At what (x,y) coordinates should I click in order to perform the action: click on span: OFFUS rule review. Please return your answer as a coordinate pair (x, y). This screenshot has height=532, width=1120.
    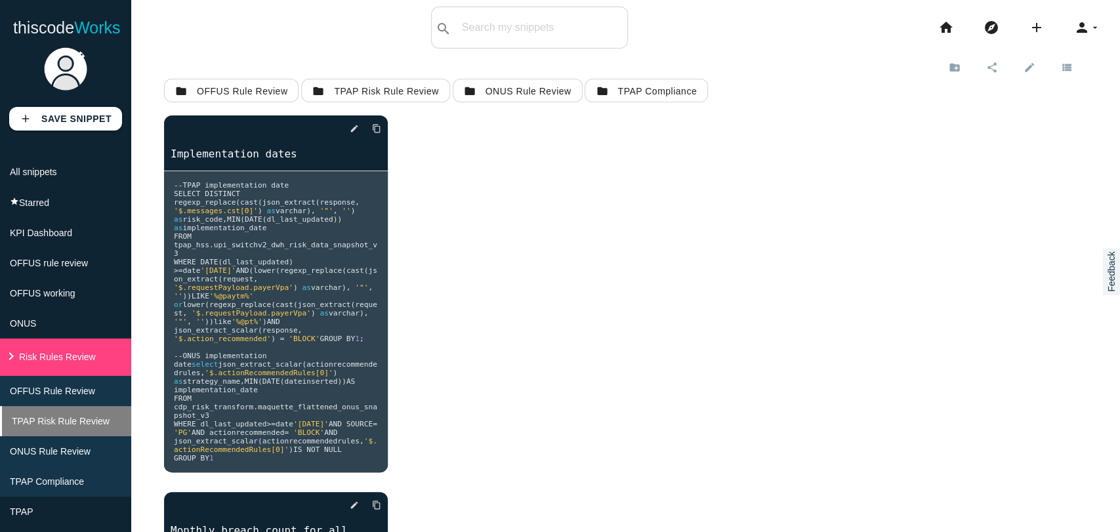
    Looking at the image, I should click on (49, 263).